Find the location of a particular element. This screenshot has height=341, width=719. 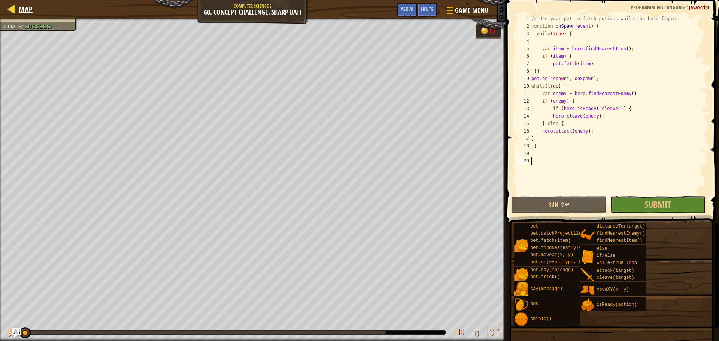

div: 3 is located at coordinates (524, 34).